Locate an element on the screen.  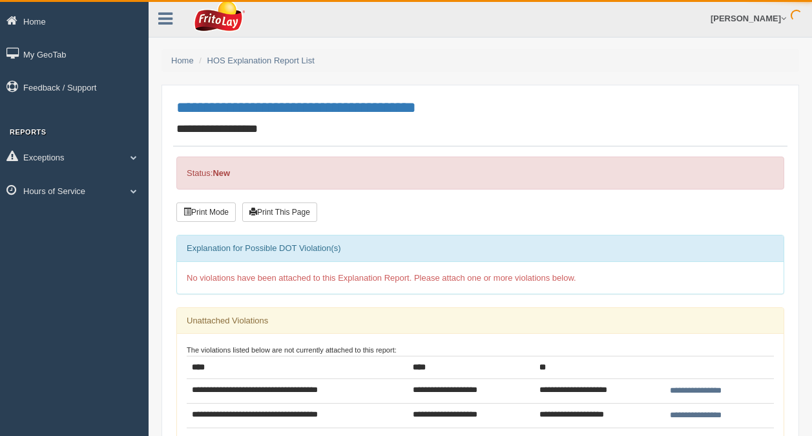
strong: New is located at coordinates (221, 173).